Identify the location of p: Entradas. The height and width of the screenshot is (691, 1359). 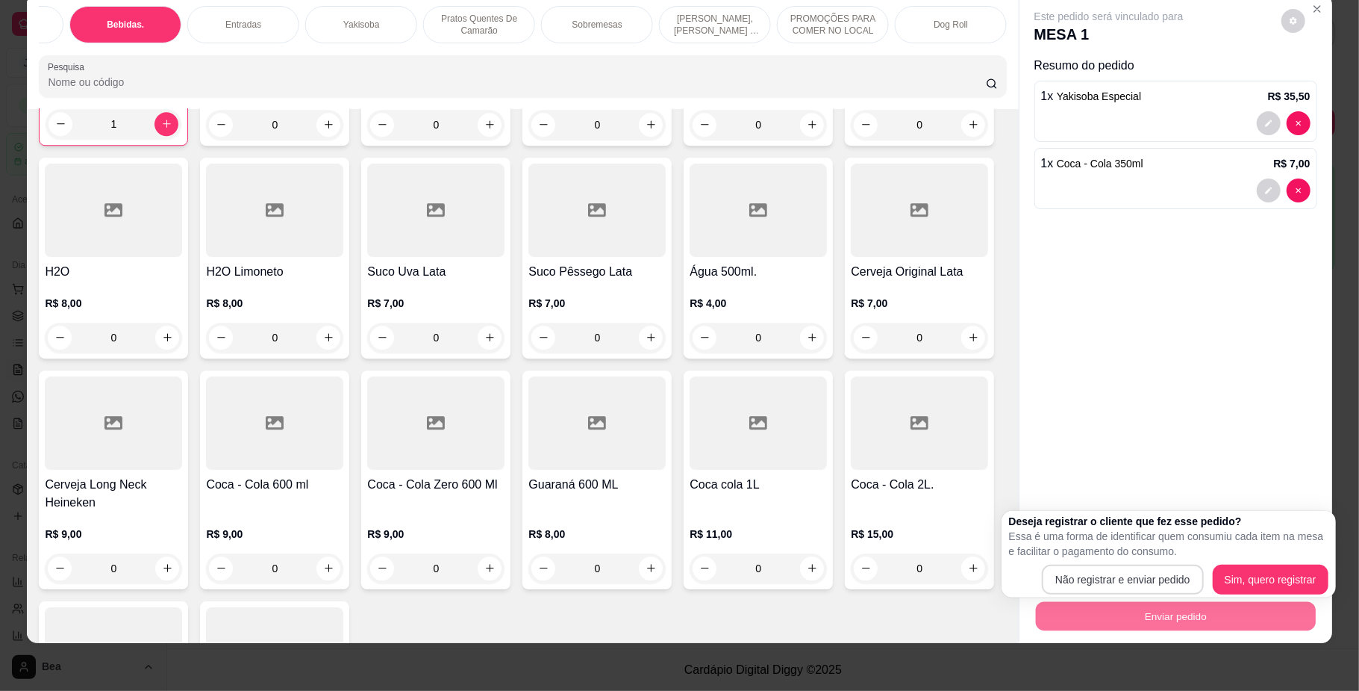
(243, 25).